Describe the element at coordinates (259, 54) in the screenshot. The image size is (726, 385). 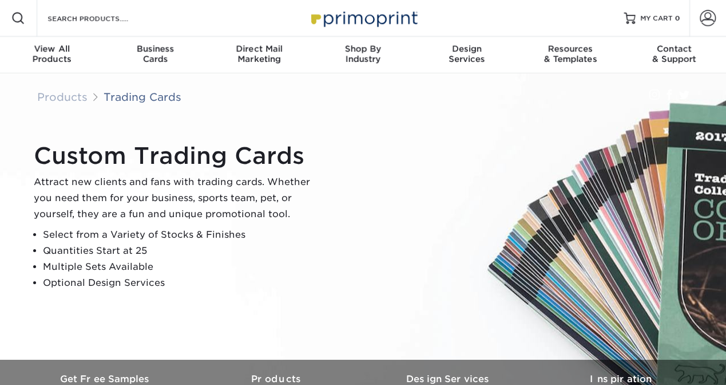
I see `div: Marketing` at that location.